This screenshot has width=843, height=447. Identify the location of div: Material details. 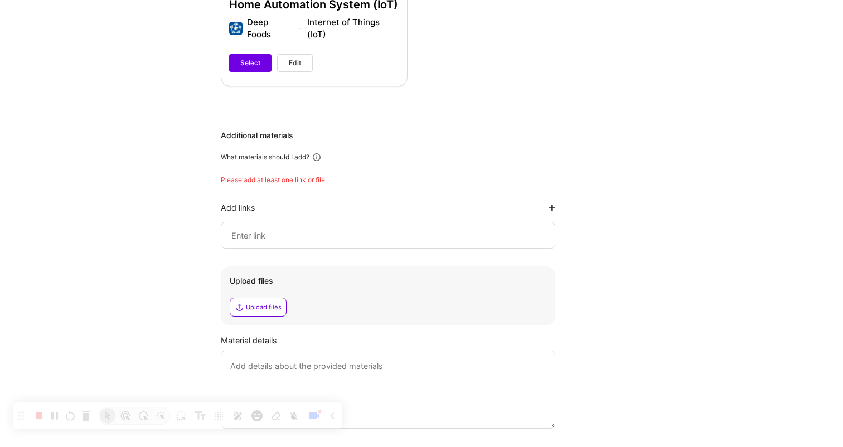
(416, 340).